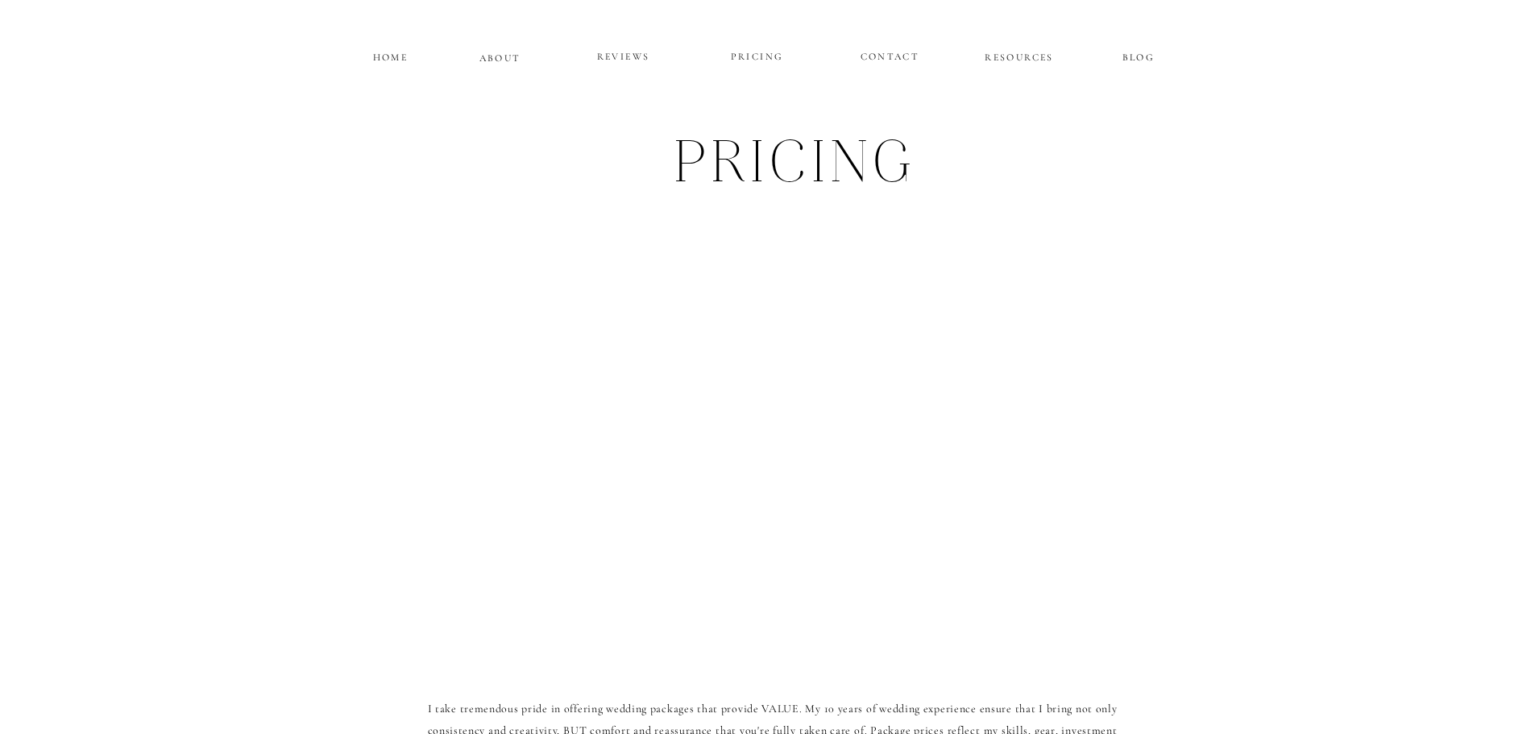 The width and height of the screenshot is (1535, 734). What do you see at coordinates (391, 55) in the screenshot?
I see `p: HOME` at bounding box center [391, 55].